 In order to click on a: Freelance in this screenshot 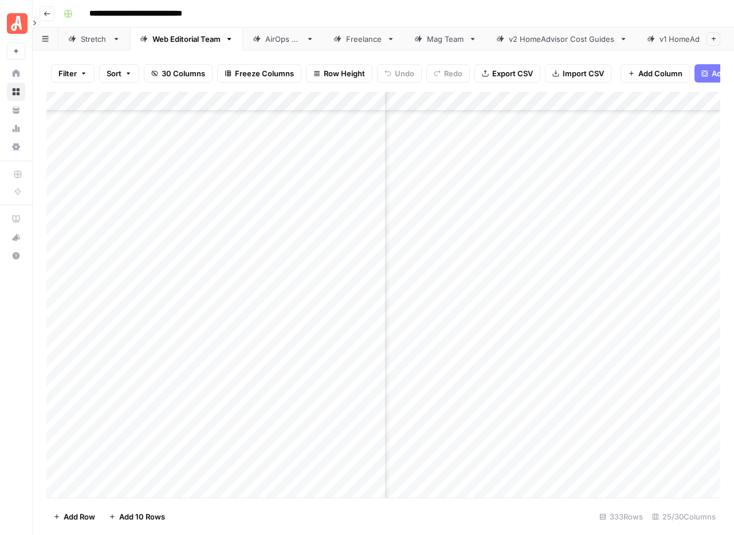, I will do `click(364, 39)`.